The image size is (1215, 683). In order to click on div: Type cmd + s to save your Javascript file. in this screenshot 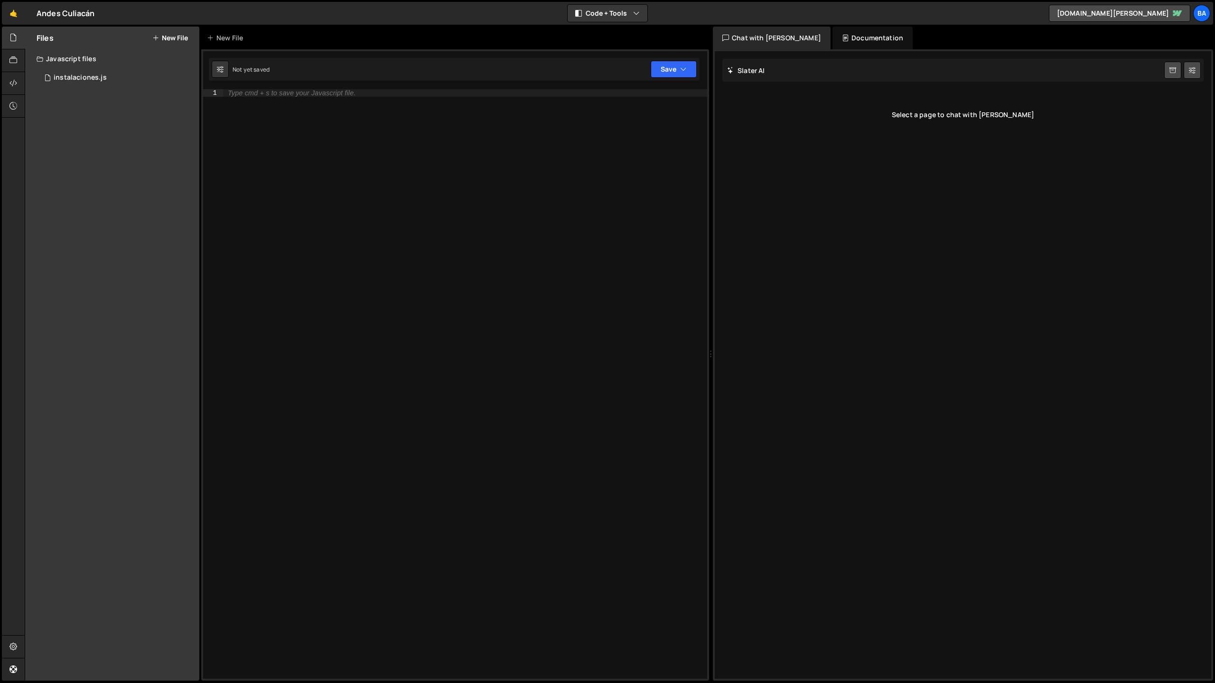, I will do `click(291, 93)`.